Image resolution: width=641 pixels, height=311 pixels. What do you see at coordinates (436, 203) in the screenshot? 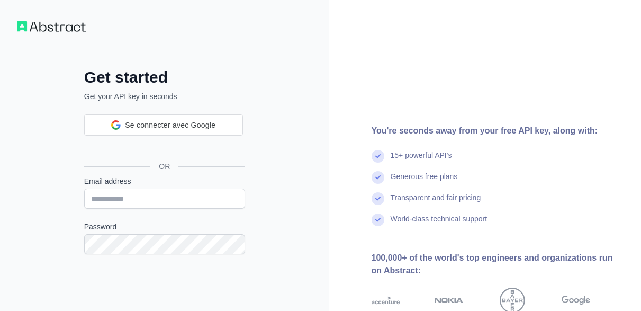
I see `div: Transparent and fair pricing` at bounding box center [436, 203].